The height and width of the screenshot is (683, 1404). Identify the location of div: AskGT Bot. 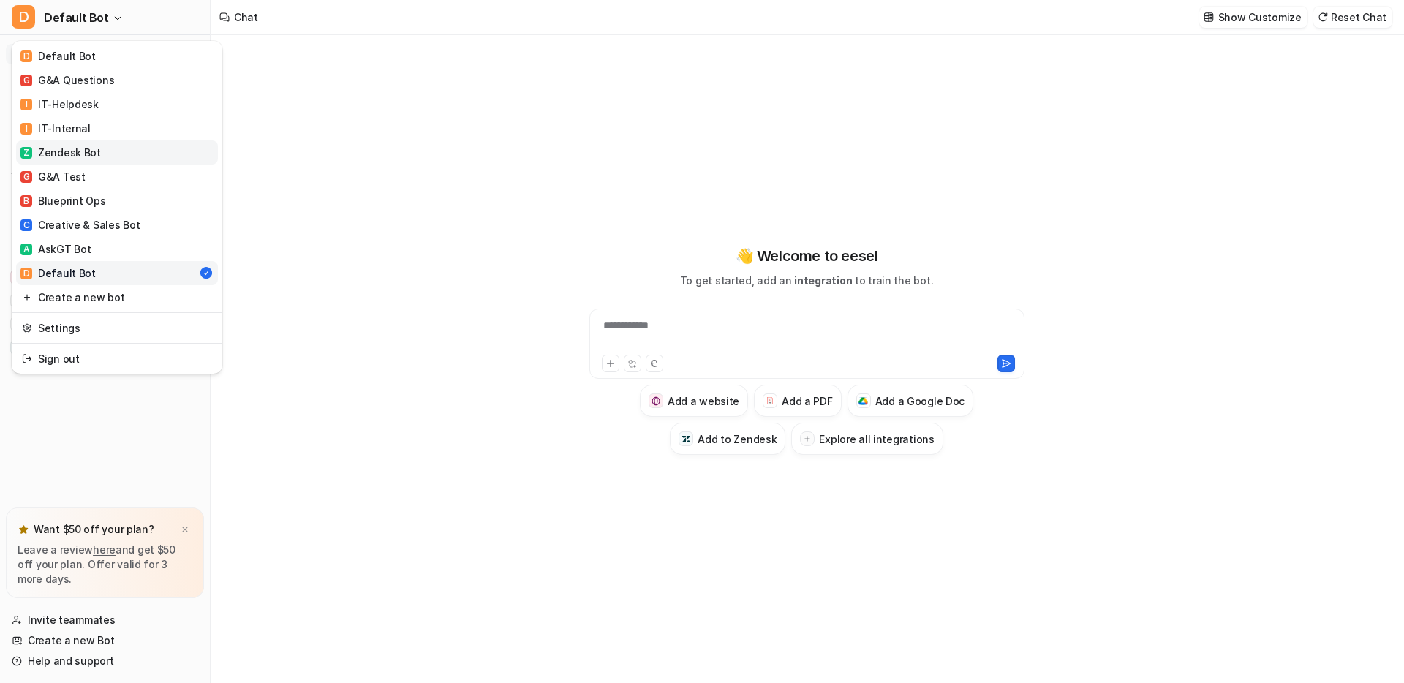
(56, 249).